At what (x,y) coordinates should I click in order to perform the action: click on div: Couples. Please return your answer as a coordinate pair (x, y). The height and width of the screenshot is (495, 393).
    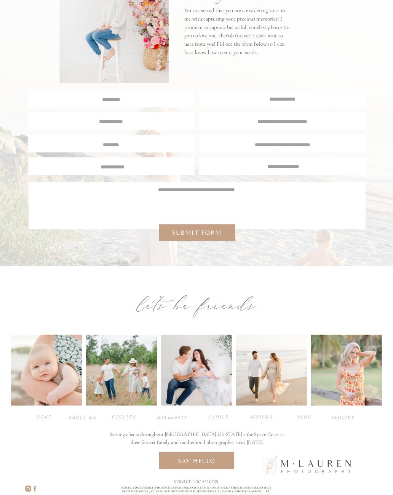
    Looking at the image, I should click on (124, 417).